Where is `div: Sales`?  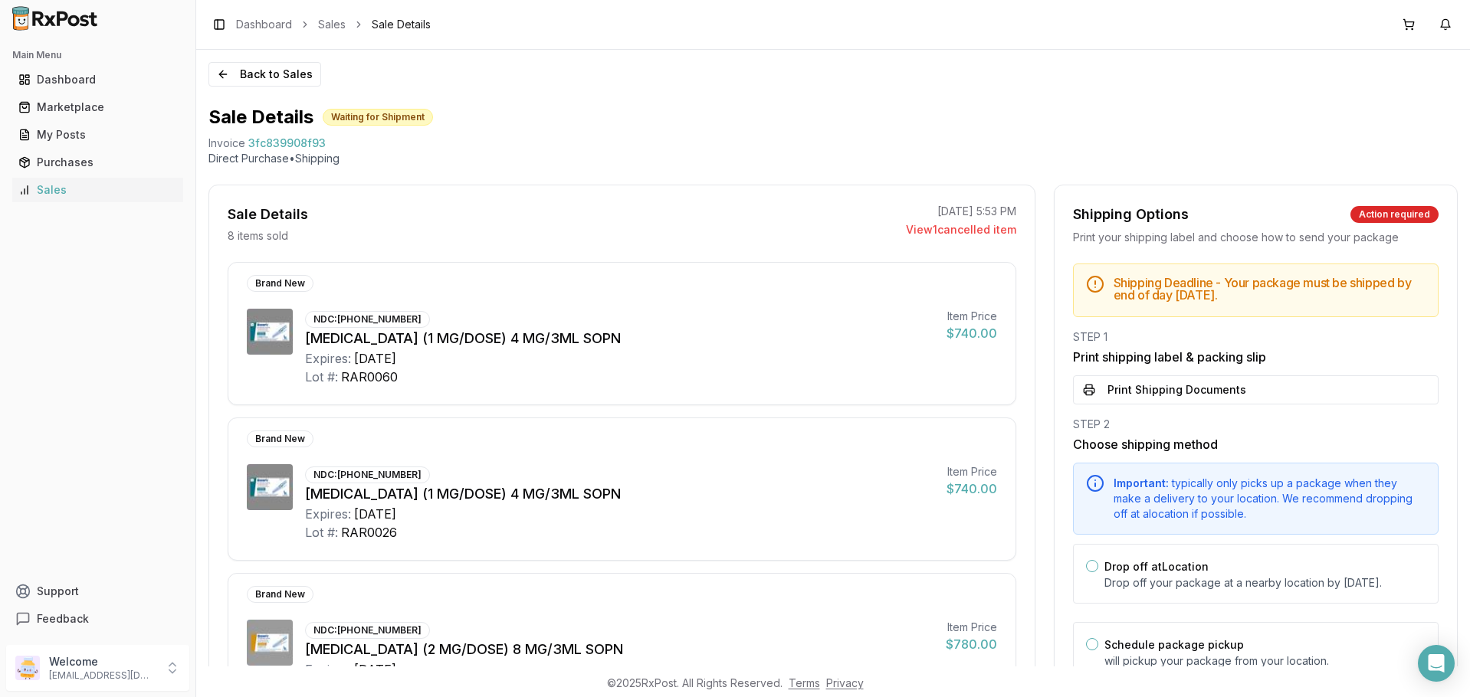 div: Sales is located at coordinates (97, 190).